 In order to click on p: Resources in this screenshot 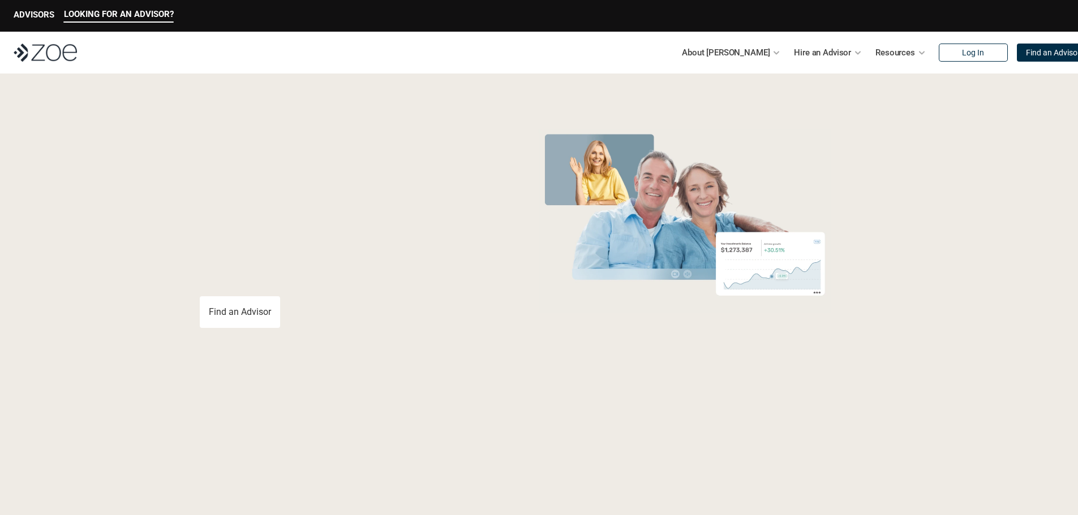, I will do `click(895, 53)`.